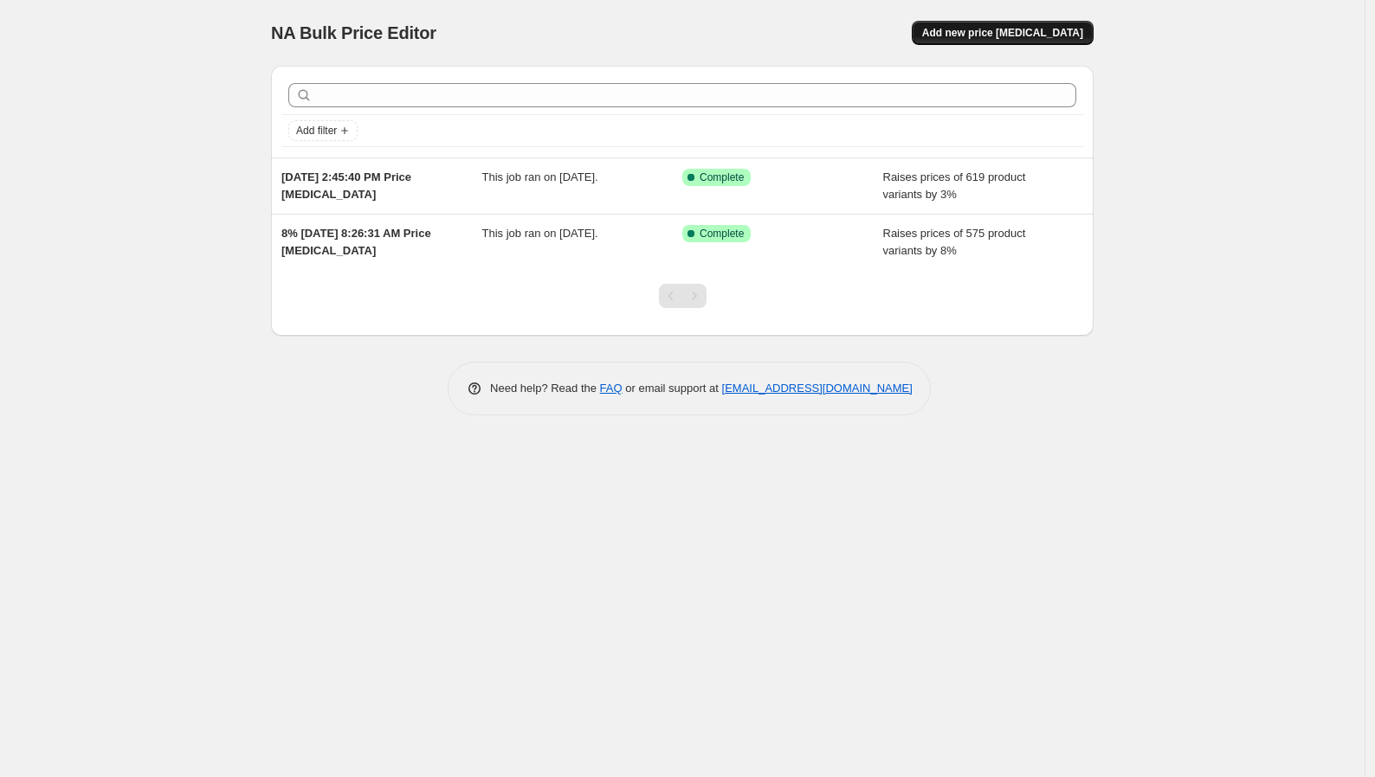  Describe the element at coordinates (611, 388) in the screenshot. I see `a: FAQ` at that location.